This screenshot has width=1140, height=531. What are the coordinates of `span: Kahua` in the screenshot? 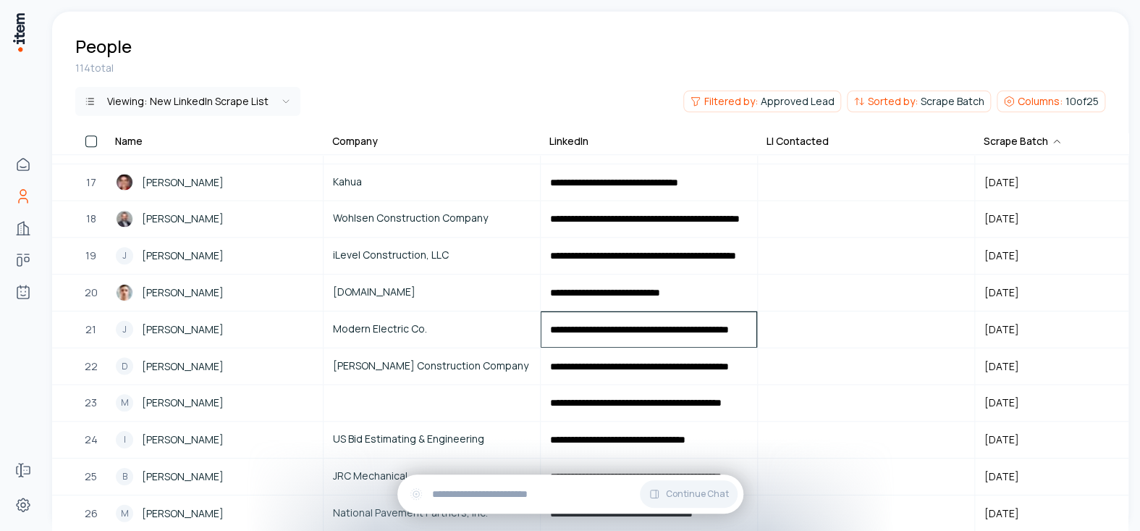 It's located at (431, 182).